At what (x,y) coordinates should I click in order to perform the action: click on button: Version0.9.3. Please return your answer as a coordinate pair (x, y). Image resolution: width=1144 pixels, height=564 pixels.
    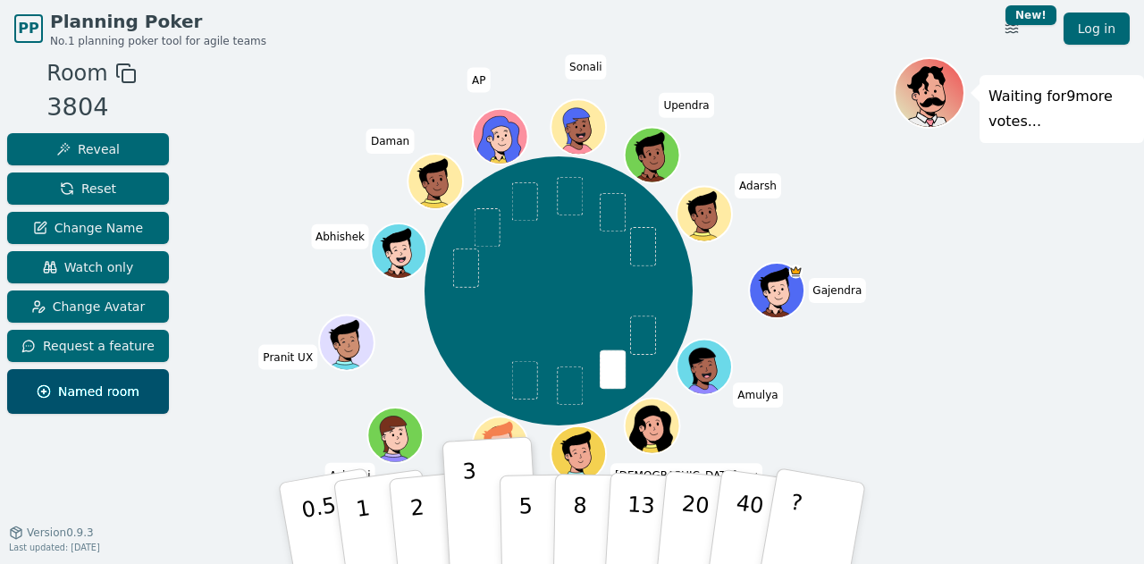
    Looking at the image, I should click on (51, 533).